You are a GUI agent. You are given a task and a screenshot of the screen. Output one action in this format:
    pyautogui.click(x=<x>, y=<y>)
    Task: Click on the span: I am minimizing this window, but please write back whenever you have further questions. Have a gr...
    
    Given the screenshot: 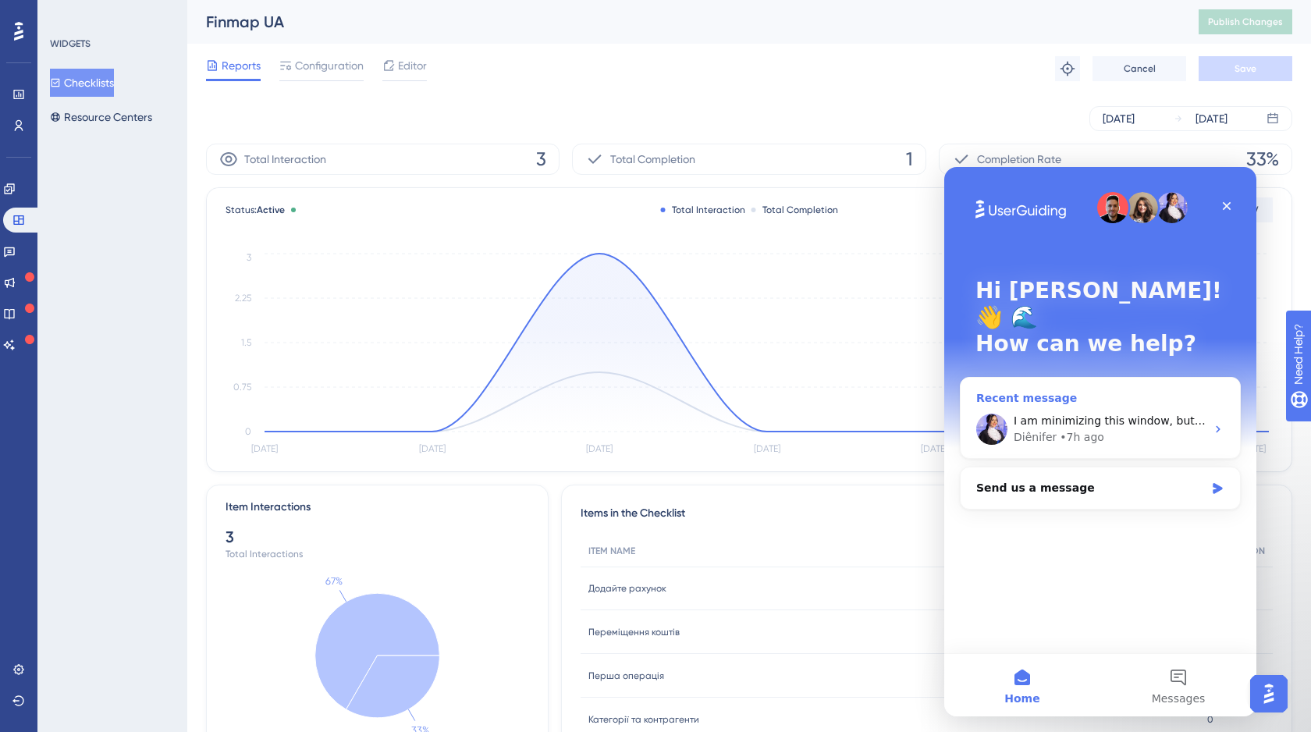 What is the action you would take?
    pyautogui.click(x=375, y=254)
    